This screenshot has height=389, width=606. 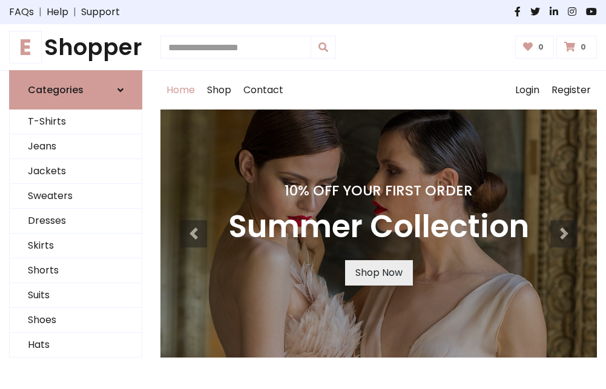 I want to click on h3: Summer Collection, so click(x=378, y=227).